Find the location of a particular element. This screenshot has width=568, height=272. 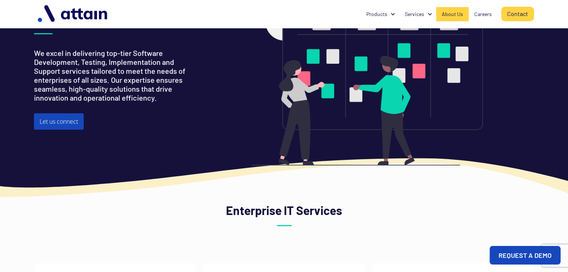

a: Careers is located at coordinates (482, 14).